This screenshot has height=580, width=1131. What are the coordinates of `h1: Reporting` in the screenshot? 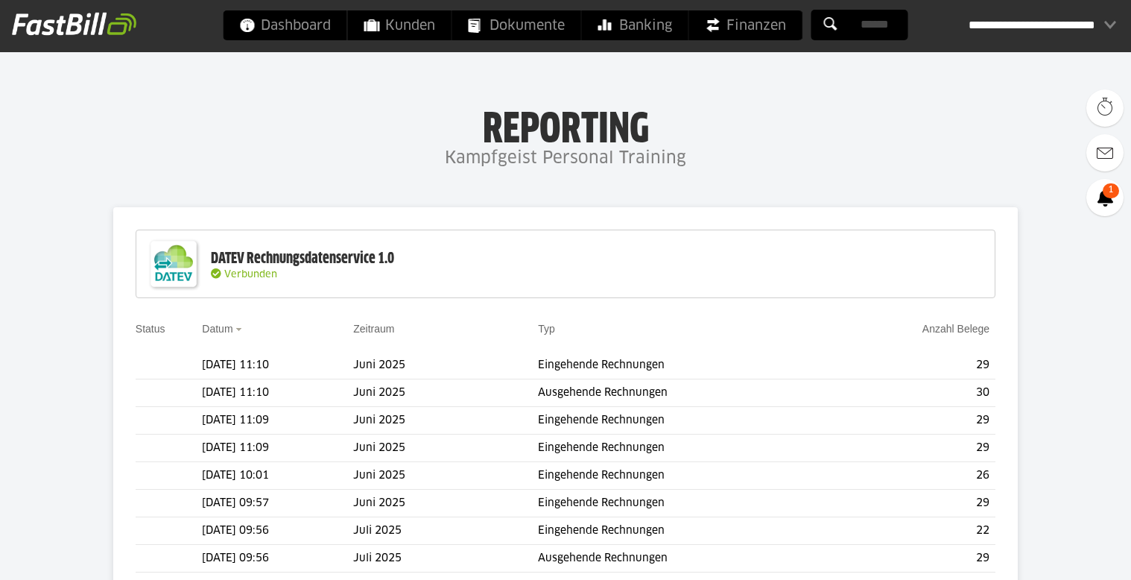 It's located at (566, 124).